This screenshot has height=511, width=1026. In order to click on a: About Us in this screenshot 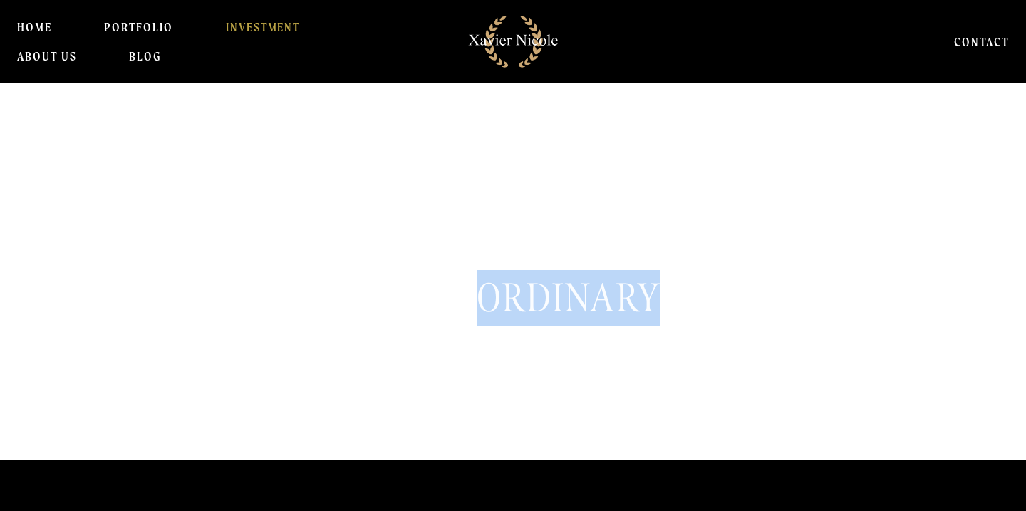, I will do `click(47, 56)`.